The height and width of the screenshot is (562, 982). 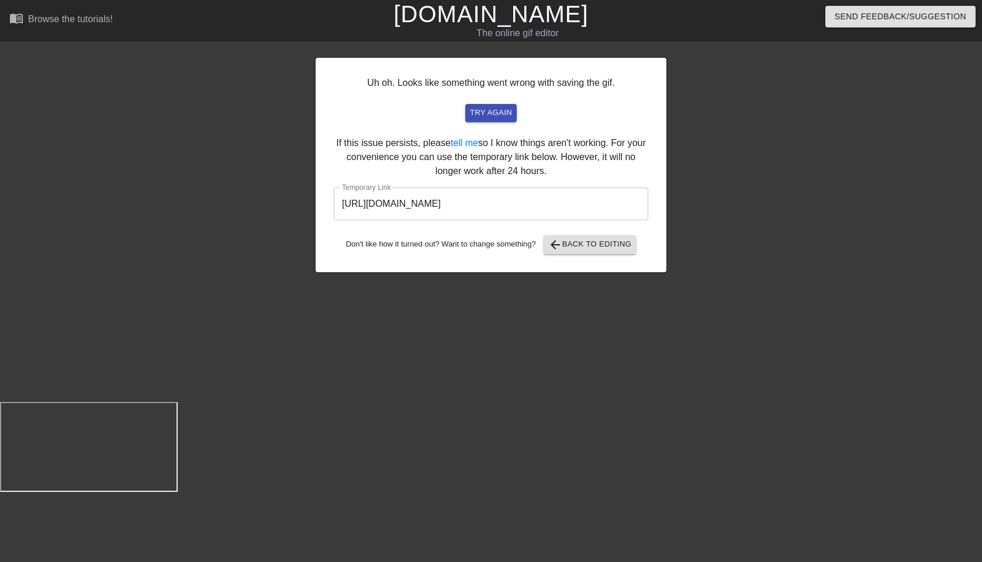 What do you see at coordinates (491, 245) in the screenshot?
I see `div: Don't like how it turned out? Want to change something?` at bounding box center [491, 245].